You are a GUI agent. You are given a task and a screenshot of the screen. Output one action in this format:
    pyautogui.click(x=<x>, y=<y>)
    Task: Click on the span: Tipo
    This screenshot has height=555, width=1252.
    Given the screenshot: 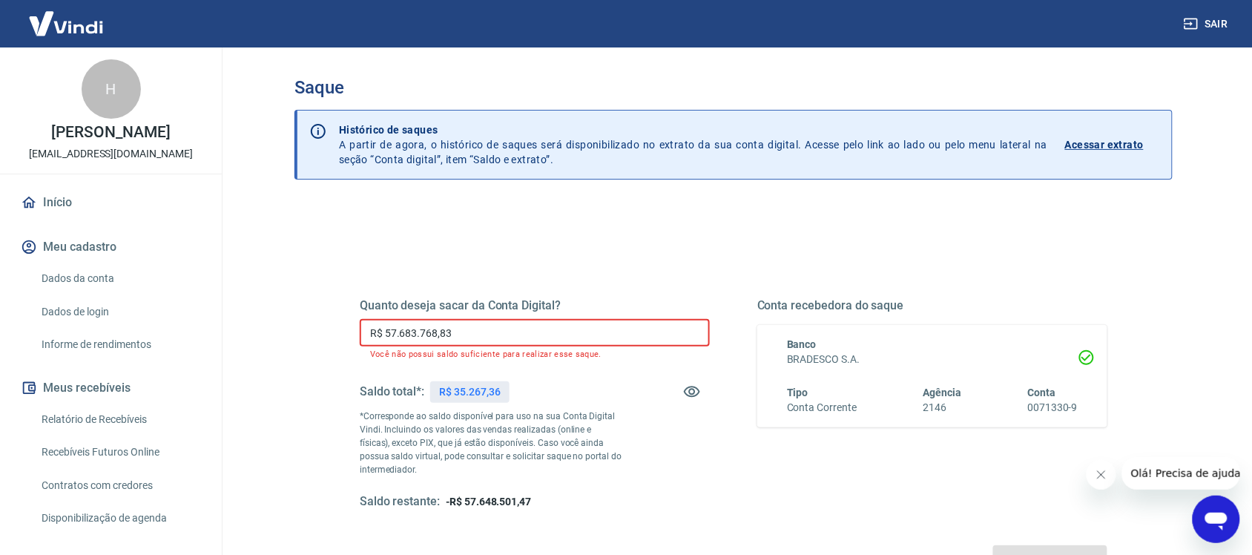 What is the action you would take?
    pyautogui.click(x=797, y=392)
    